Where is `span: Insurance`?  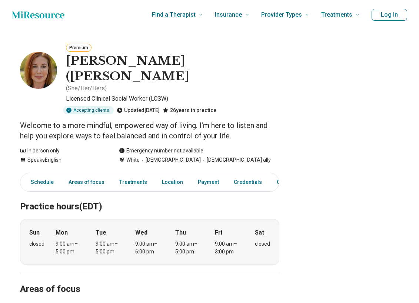
span: Insurance is located at coordinates (228, 15).